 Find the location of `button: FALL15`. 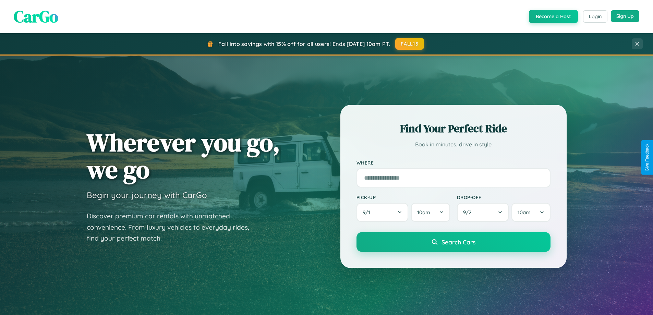

button: FALL15 is located at coordinates (409, 44).